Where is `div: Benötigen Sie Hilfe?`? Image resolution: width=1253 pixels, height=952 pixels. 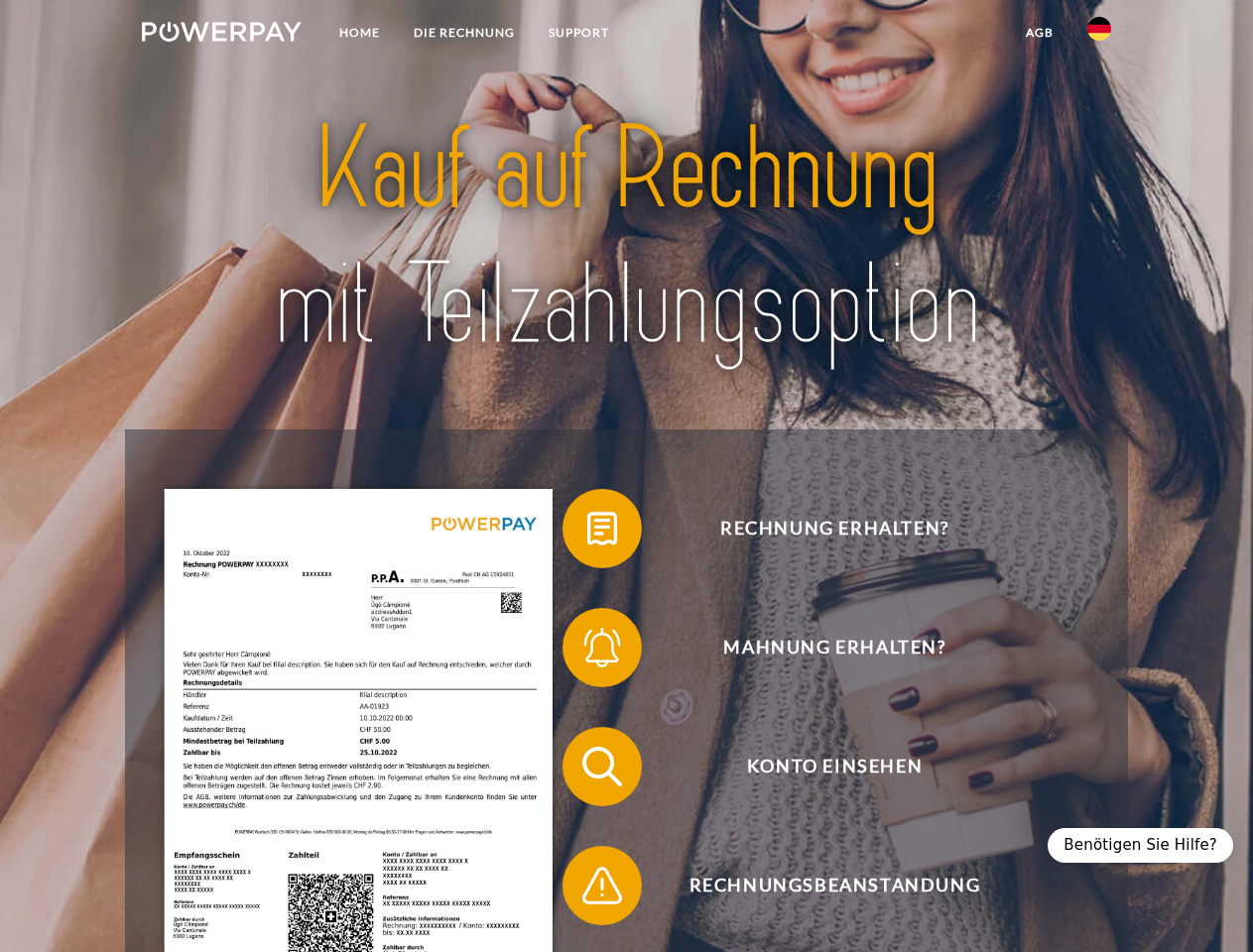
div: Benötigen Sie Hilfe? is located at coordinates (1140, 845).